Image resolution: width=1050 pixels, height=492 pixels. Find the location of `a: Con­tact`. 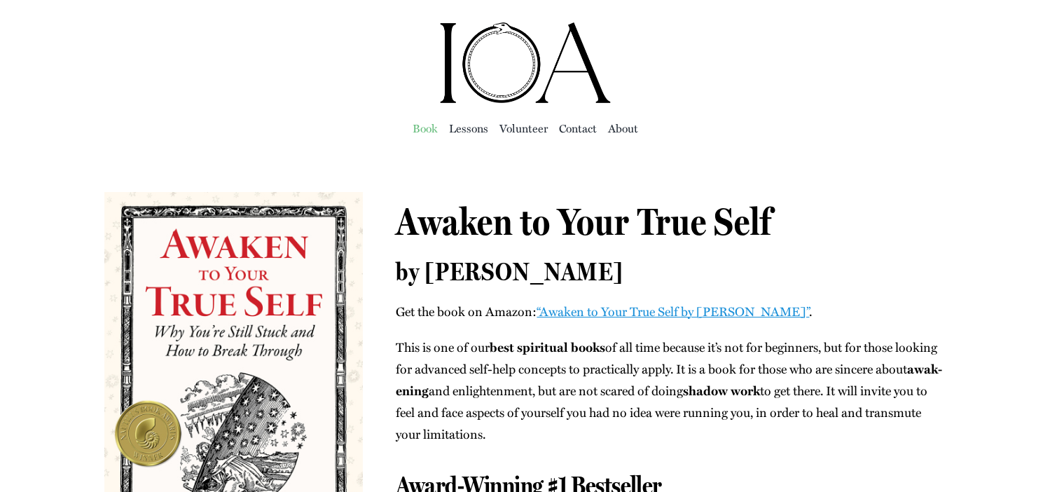

a: Con­tact is located at coordinates (578, 128).